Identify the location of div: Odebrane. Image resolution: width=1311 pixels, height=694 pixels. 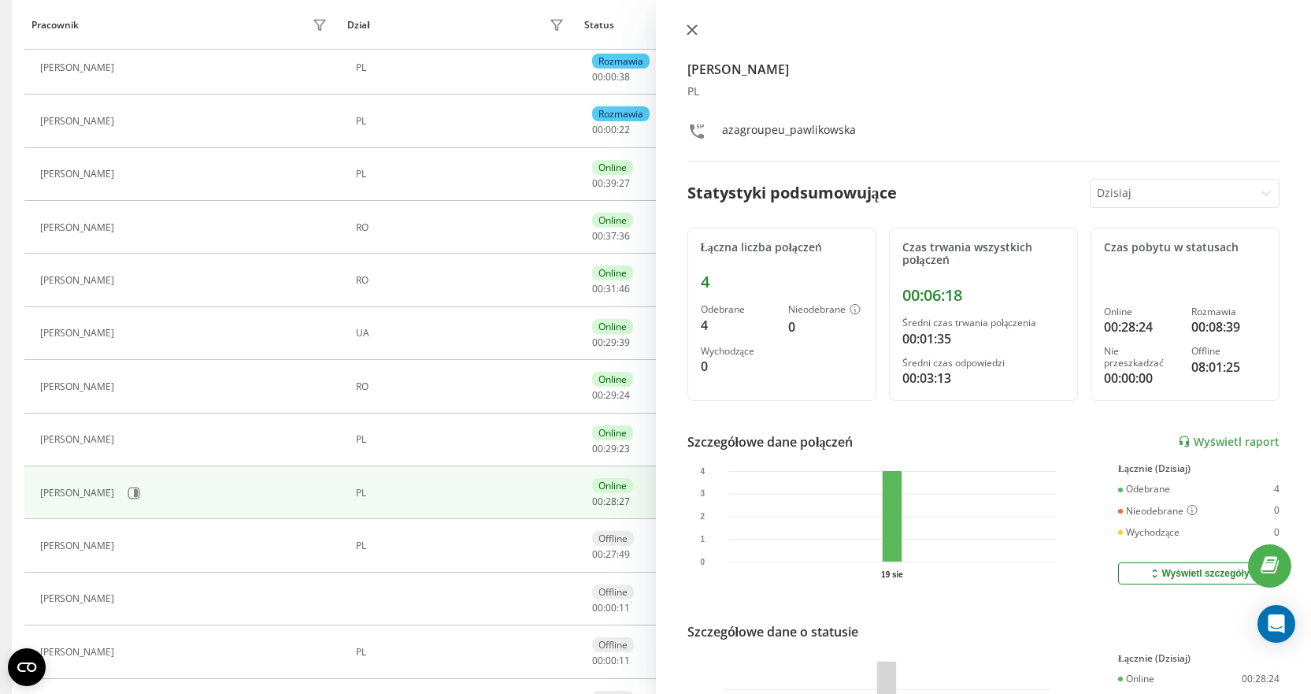
(738, 309).